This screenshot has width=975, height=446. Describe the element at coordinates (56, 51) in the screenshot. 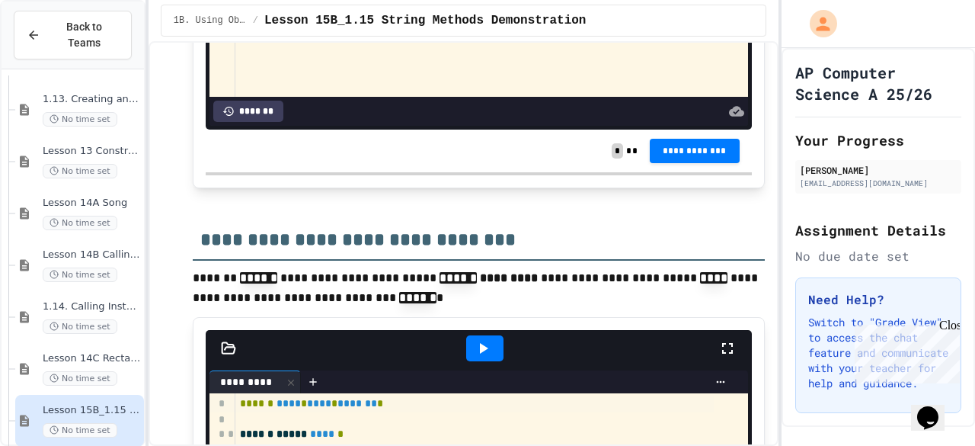

I see `div: Chat with us now!Close` at that location.